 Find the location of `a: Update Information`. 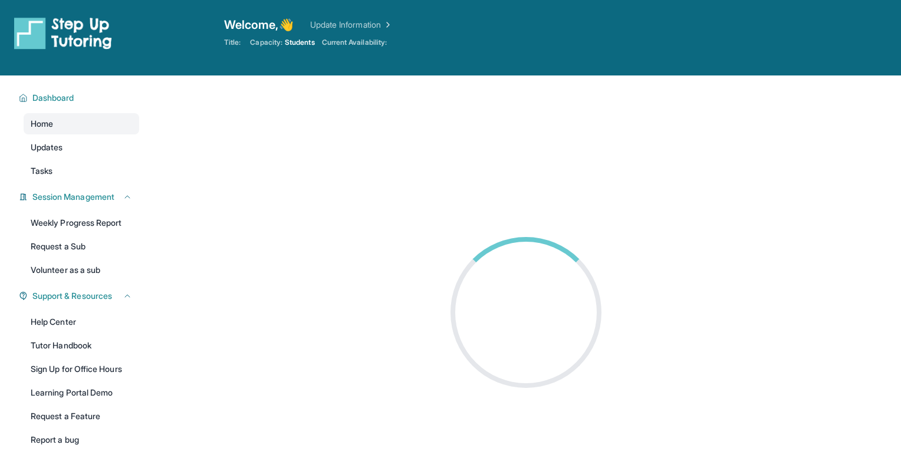

a: Update Information is located at coordinates (351, 25).